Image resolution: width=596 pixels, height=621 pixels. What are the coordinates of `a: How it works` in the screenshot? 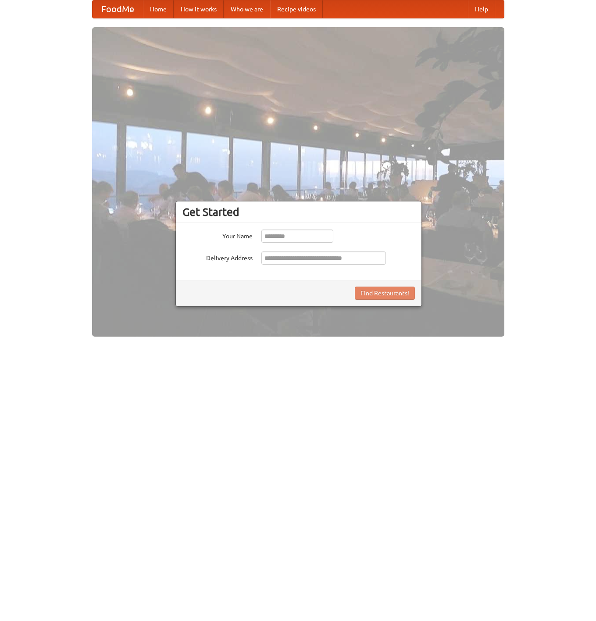 It's located at (199, 9).